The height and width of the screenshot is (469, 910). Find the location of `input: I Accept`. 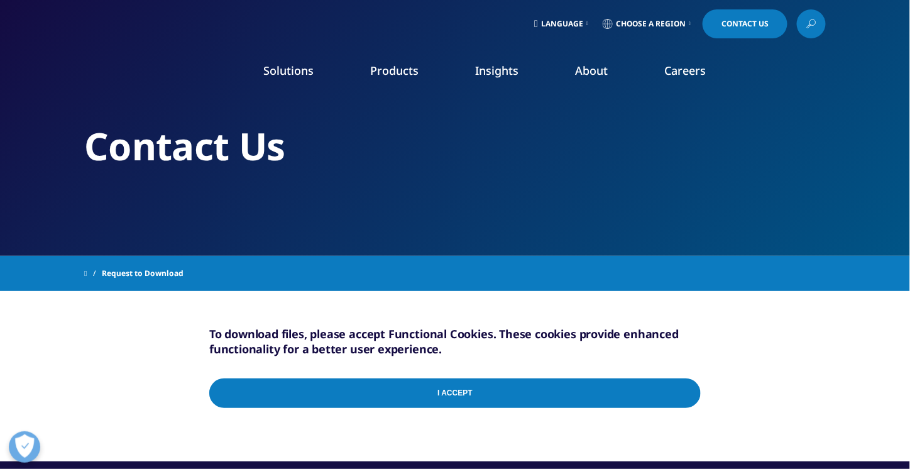

input: I Accept is located at coordinates (455, 393).